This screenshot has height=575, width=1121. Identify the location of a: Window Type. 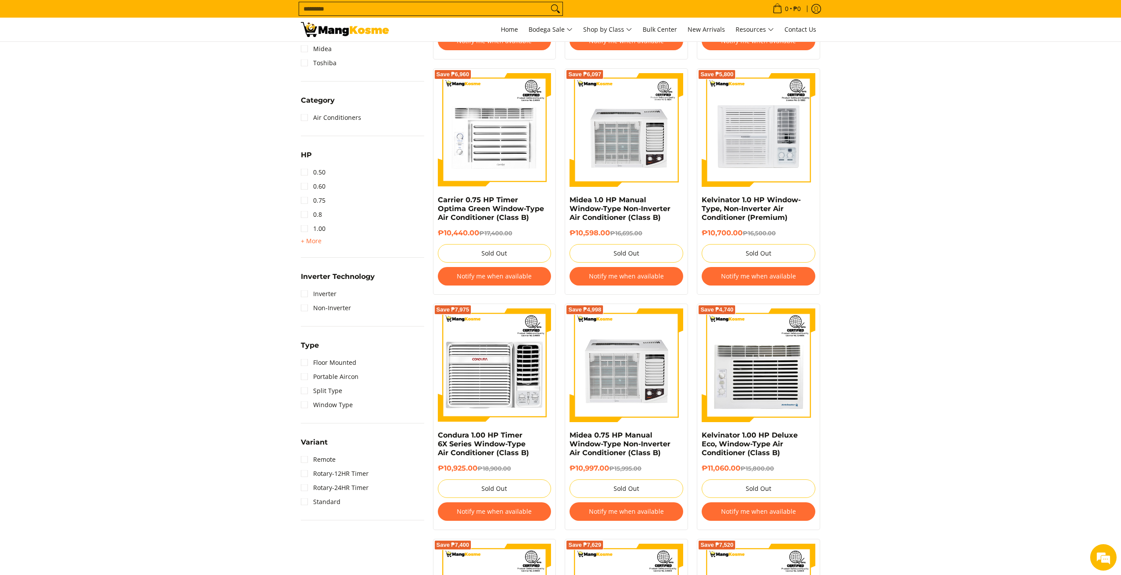
(327, 405).